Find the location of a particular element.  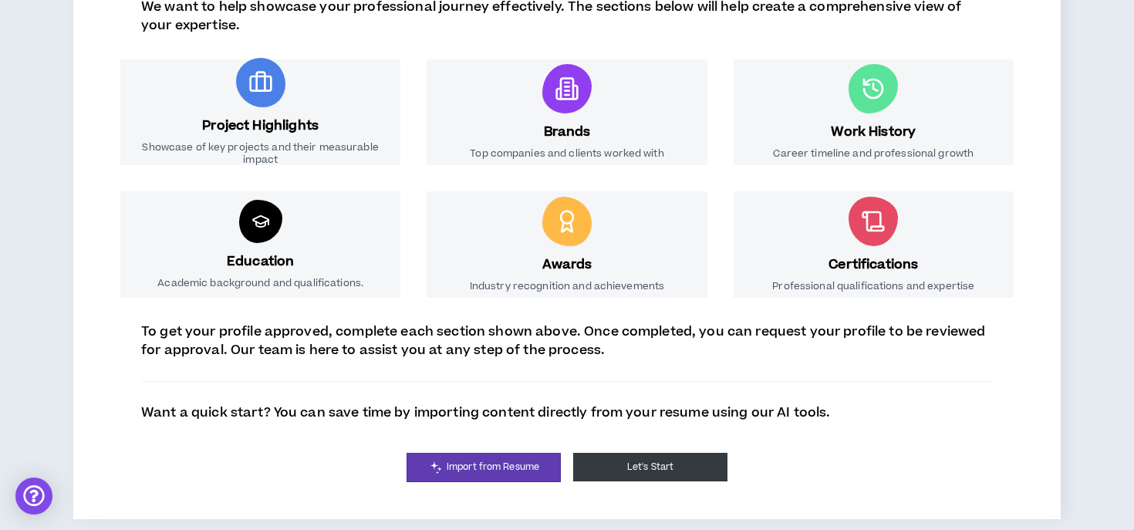

p: Professional qualifications and expertise is located at coordinates (873, 286).